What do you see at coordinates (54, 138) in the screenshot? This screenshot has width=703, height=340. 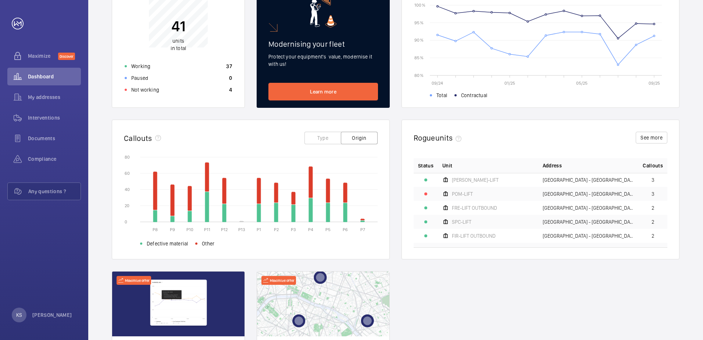 I see `span: Documents` at bounding box center [54, 138].